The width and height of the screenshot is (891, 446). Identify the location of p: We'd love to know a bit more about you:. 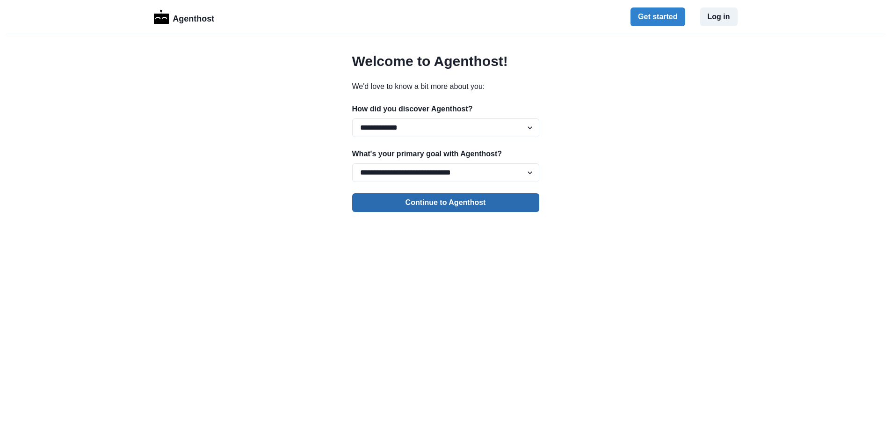
(446, 87).